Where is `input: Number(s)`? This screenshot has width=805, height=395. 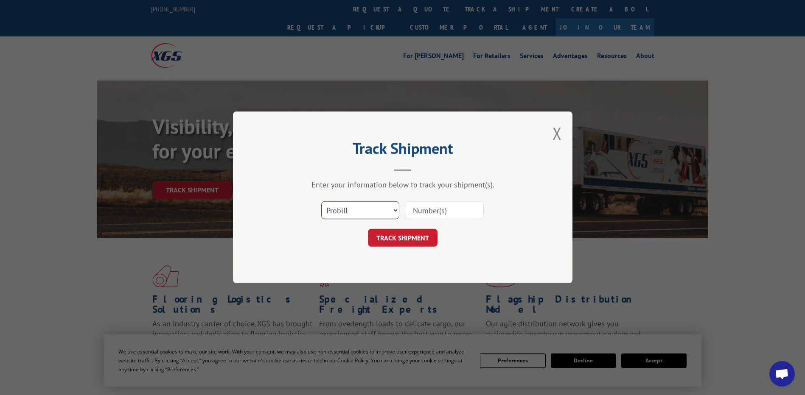
input: Number(s) is located at coordinates (445, 211).